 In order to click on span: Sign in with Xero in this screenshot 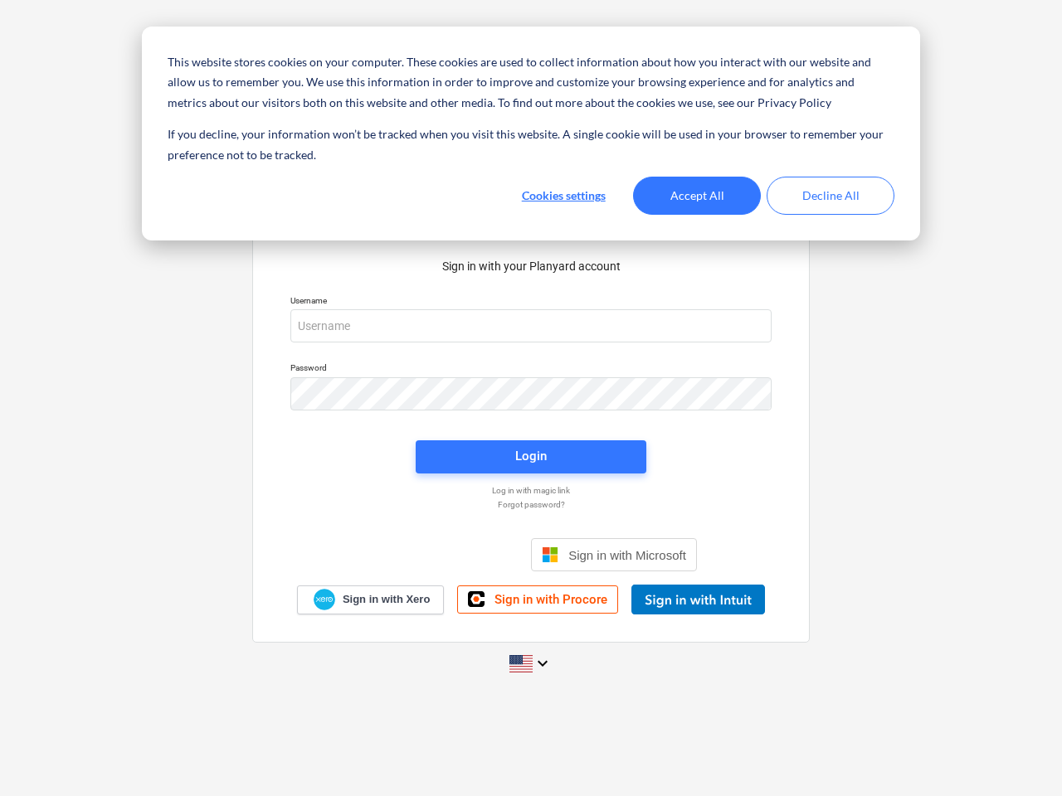, I will do `click(386, 600)`.